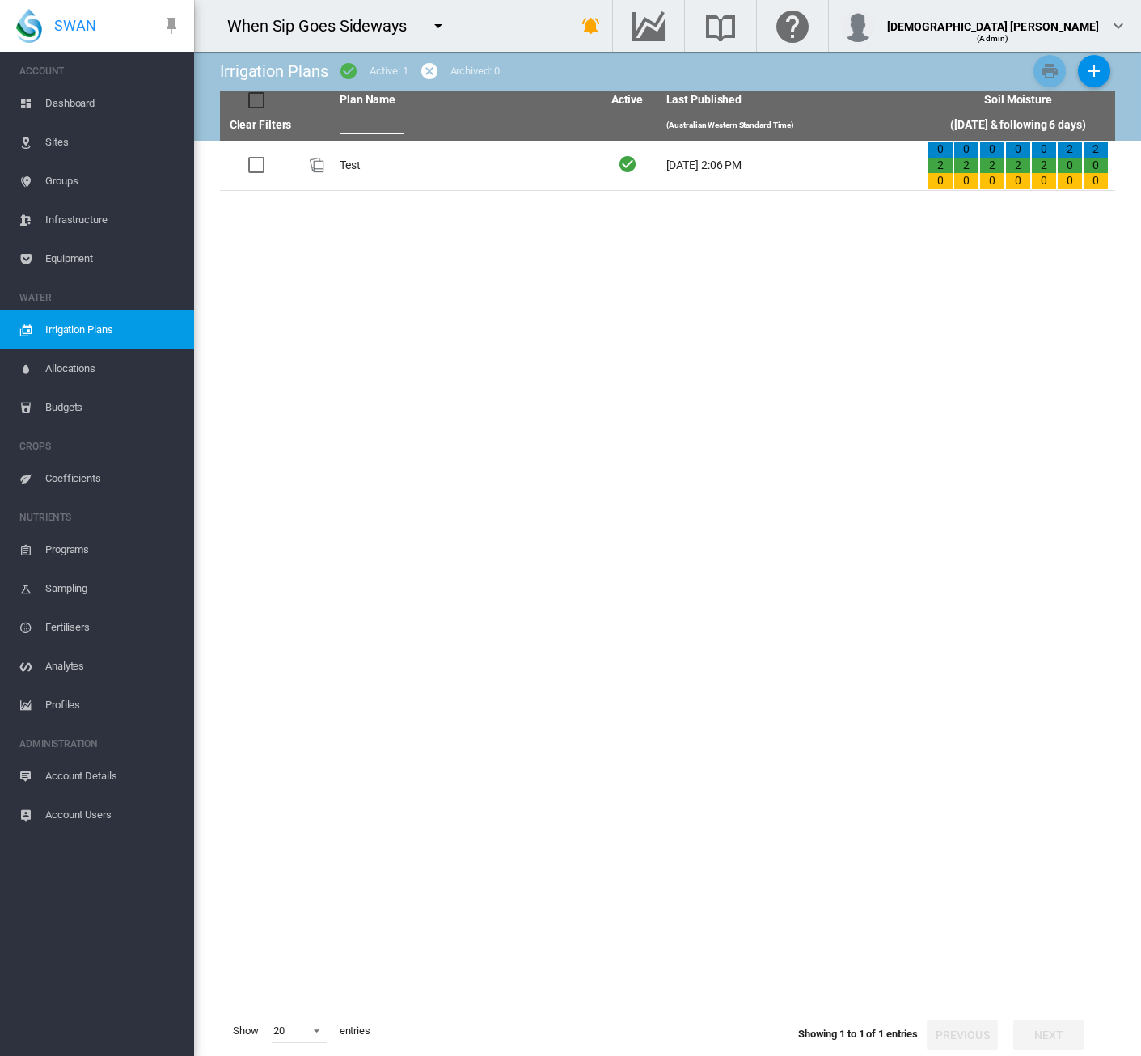 The width and height of the screenshot is (1141, 1056). Describe the element at coordinates (317, 165) in the screenshot. I see `div: Plan Id: 46687` at that location.